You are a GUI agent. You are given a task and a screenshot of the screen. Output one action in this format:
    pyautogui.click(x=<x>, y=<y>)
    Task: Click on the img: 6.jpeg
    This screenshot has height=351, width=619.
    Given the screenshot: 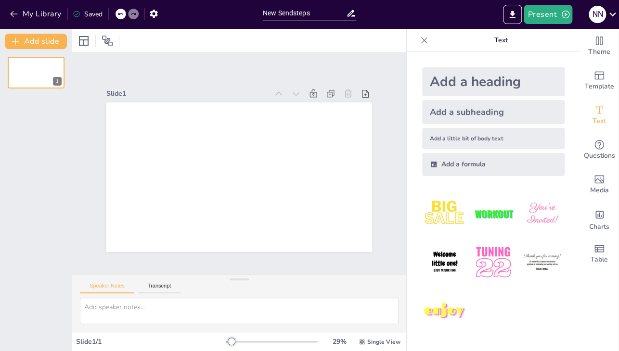 What is the action you would take?
    pyautogui.click(x=542, y=262)
    